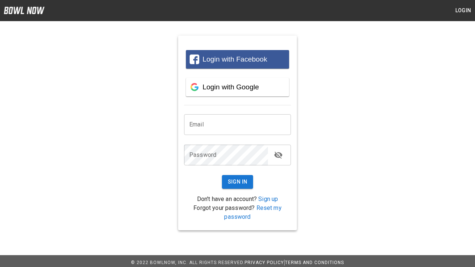 Image resolution: width=475 pixels, height=267 pixels. Describe the element at coordinates (314, 263) in the screenshot. I see `a: Terms and Conditions` at that location.